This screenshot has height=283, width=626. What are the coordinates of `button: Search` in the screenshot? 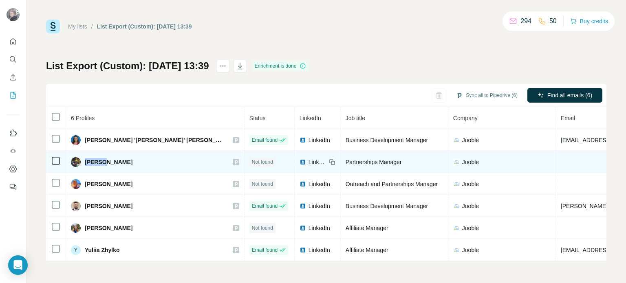 It's located at (13, 60).